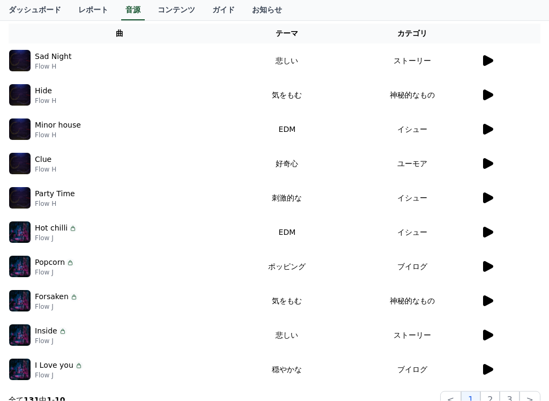  Describe the element at coordinates (119, 34) in the screenshot. I see `th: 曲` at that location.